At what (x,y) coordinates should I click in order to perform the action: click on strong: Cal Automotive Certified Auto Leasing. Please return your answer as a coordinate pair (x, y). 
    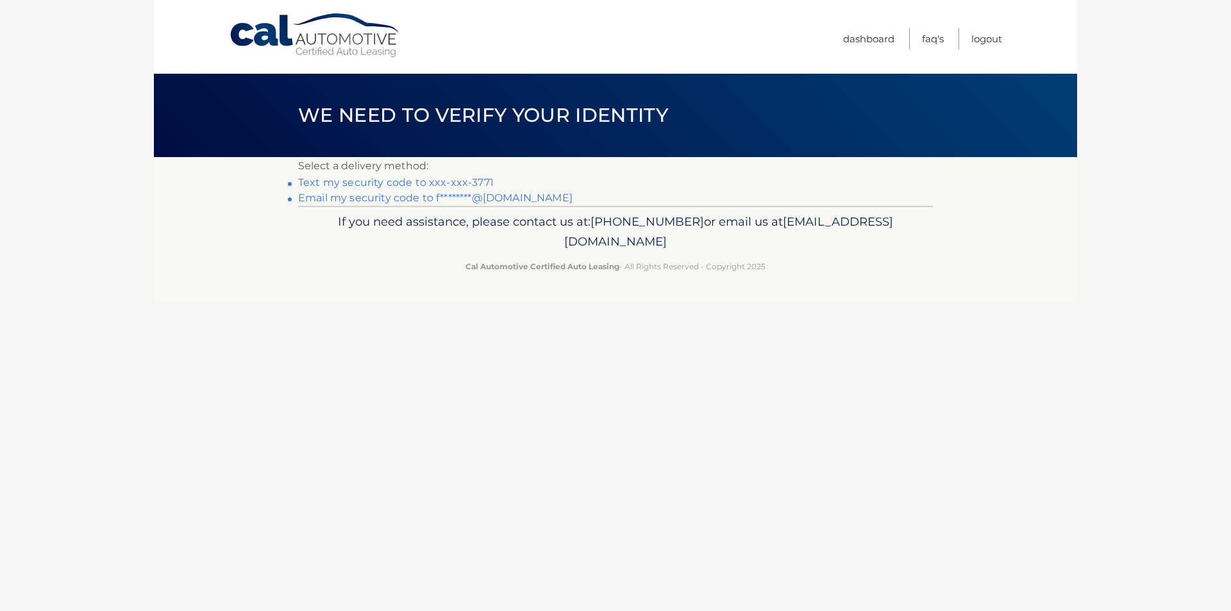
    Looking at the image, I should click on (543, 266).